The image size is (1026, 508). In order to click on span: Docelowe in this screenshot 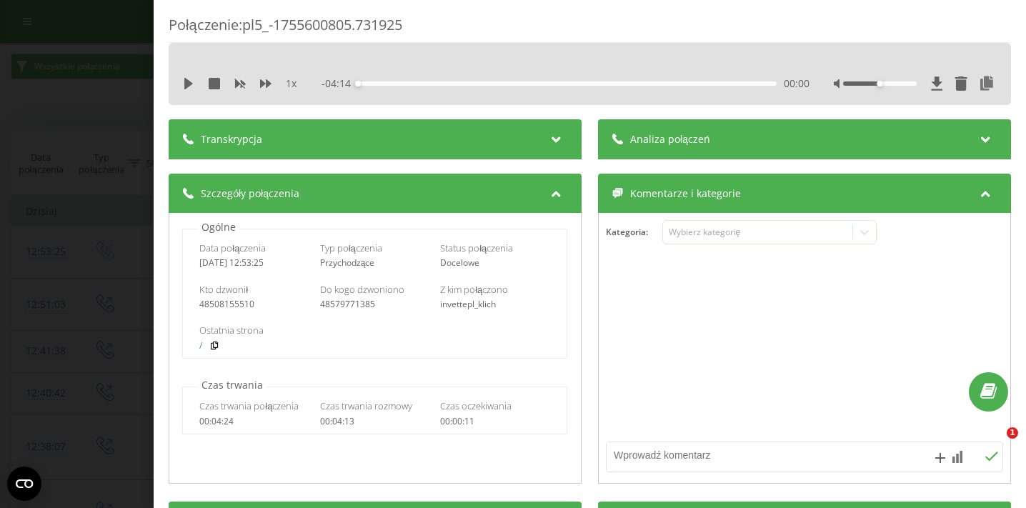, I will do `click(460, 262)`.